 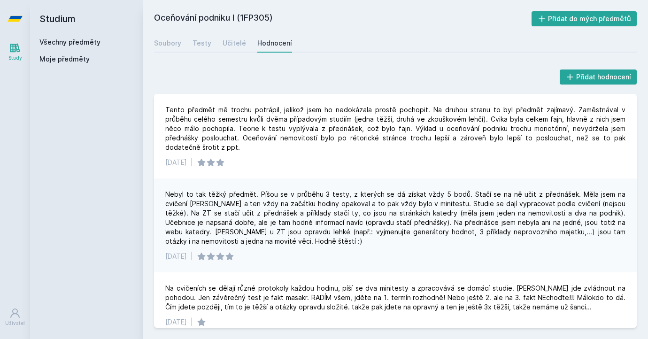 What do you see at coordinates (15, 323) in the screenshot?
I see `div: Uživatel` at bounding box center [15, 323].